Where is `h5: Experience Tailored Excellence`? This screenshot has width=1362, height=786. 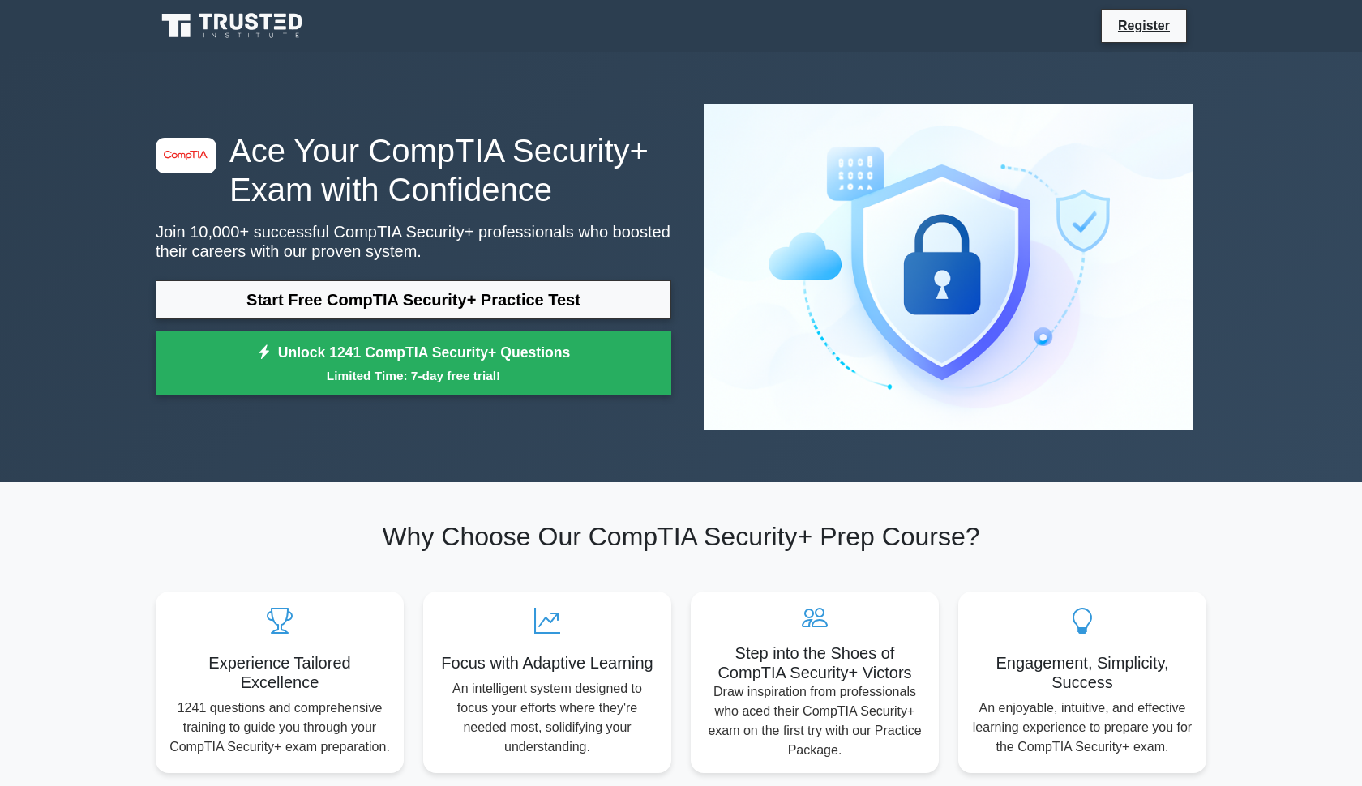
h5: Experience Tailored Excellence is located at coordinates (280, 673).